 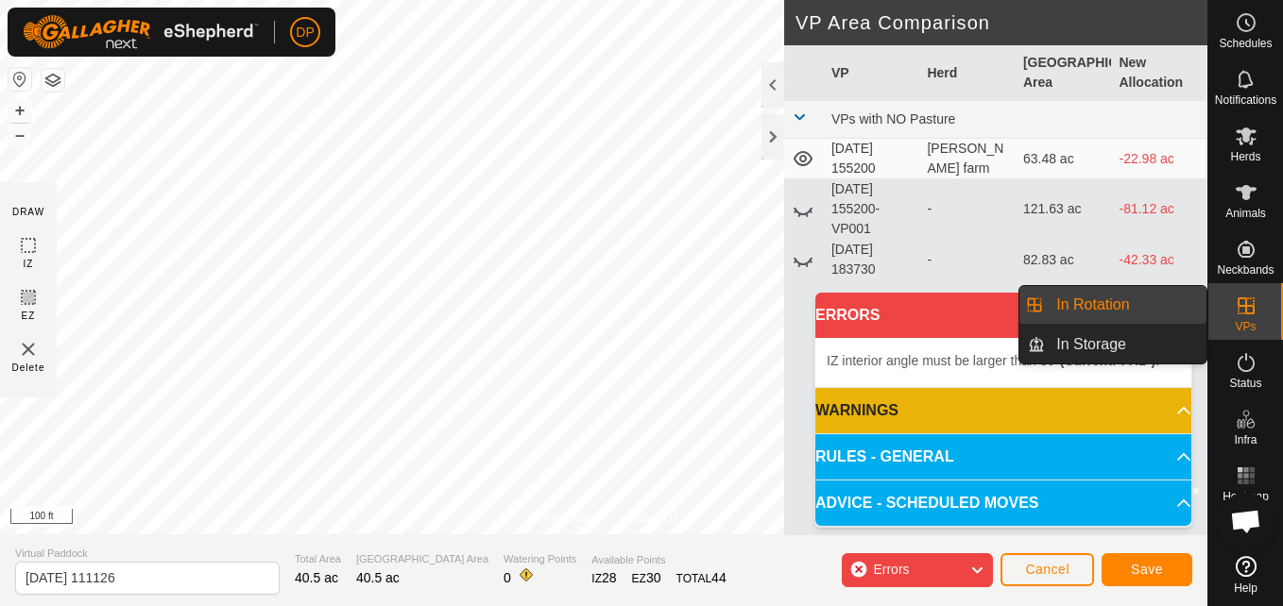 I want to click on td: 82.83 ac, so click(x=1063, y=260).